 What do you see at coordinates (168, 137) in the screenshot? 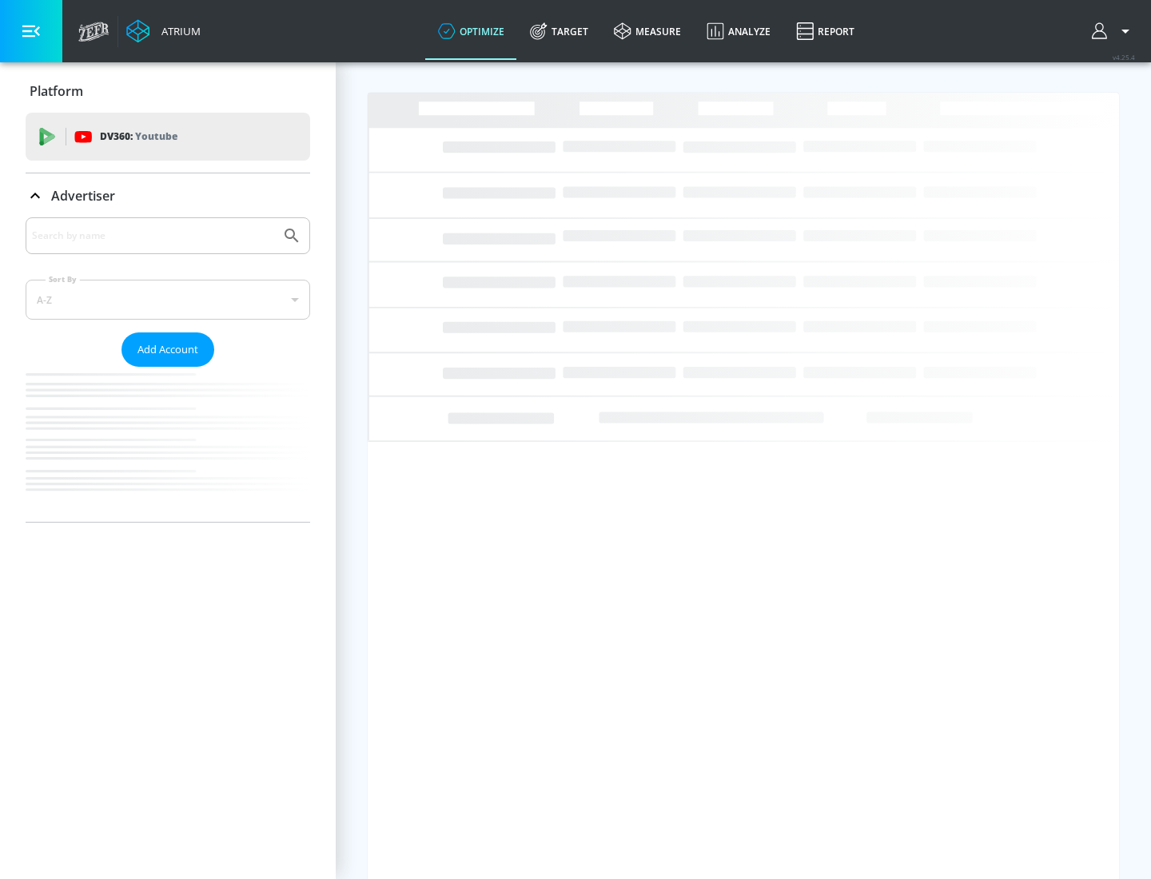
I see `div: DV360: Youtube` at bounding box center [168, 137].